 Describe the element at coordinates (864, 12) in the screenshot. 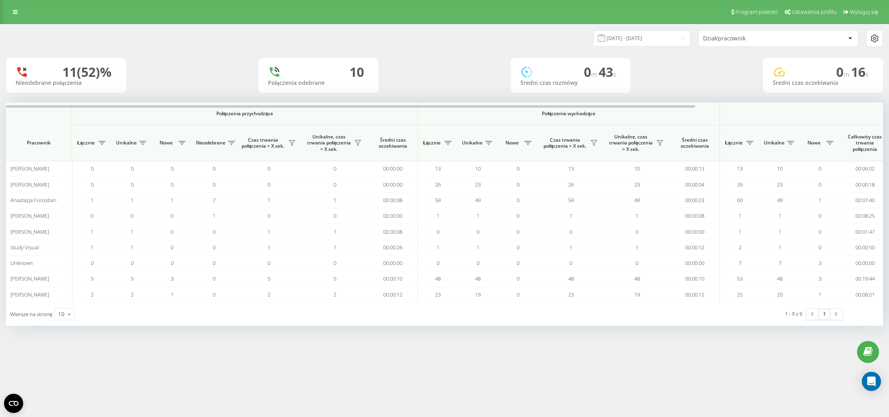

I see `span: Wyloguj się` at that location.